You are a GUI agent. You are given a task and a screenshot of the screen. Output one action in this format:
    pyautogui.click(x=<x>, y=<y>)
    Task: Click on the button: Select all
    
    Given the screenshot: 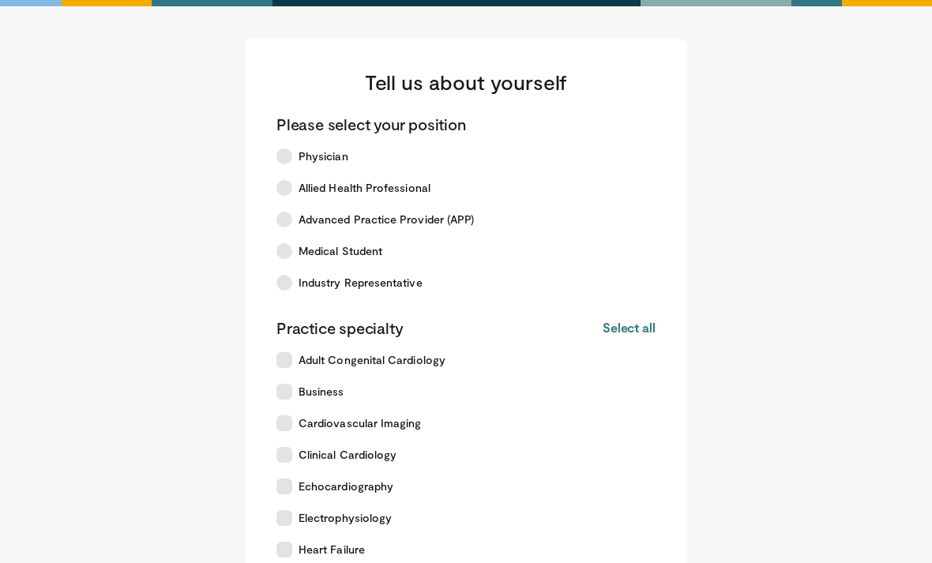 What is the action you would take?
    pyautogui.click(x=629, y=328)
    